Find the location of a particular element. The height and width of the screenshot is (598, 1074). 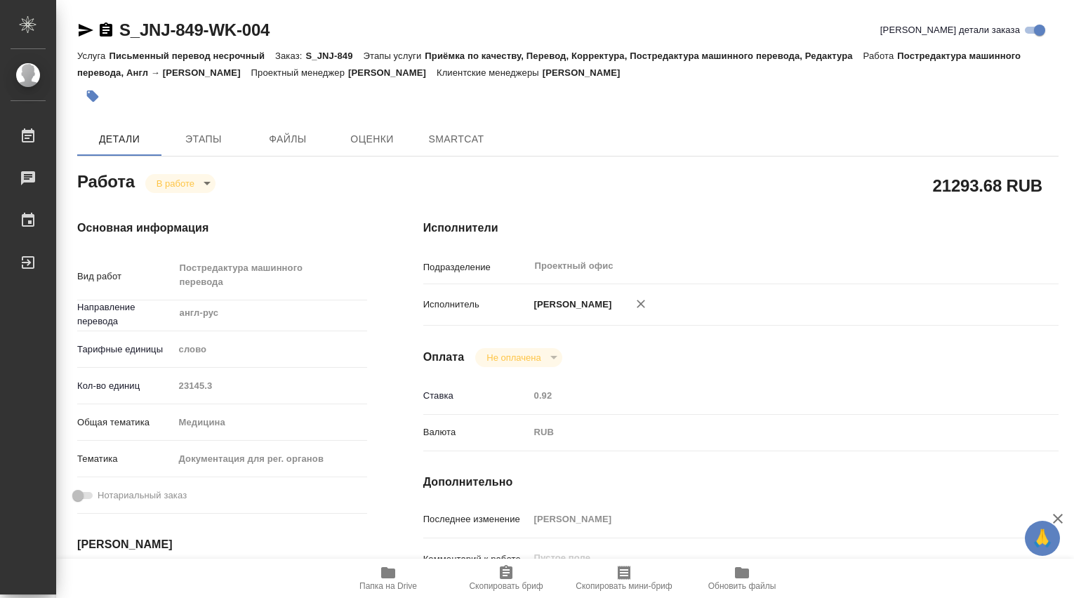

span: Скопировать мини-бриф is located at coordinates (623, 586).